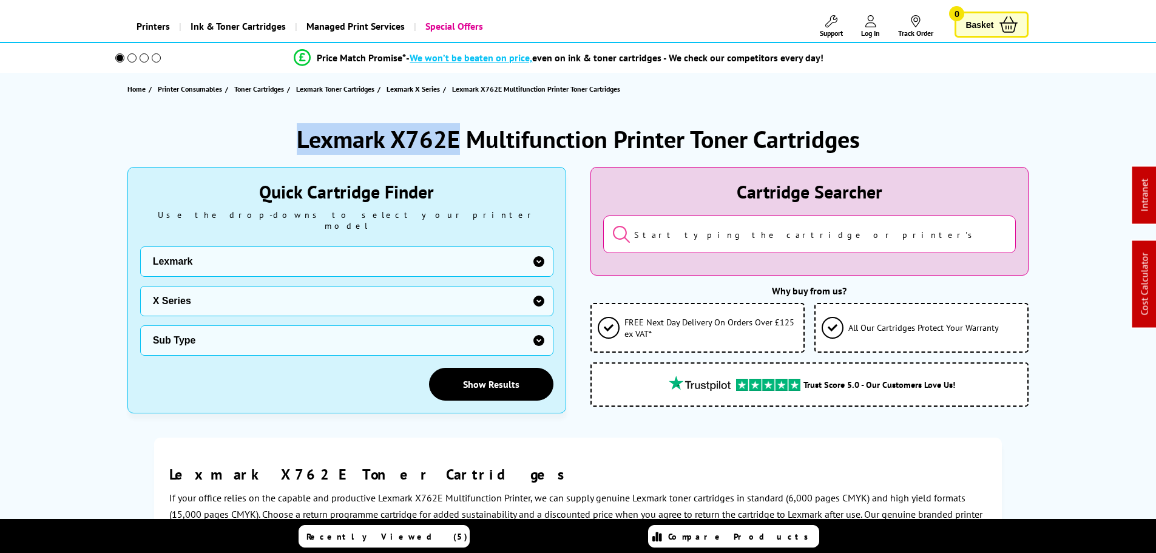 The width and height of the screenshot is (1156, 553). What do you see at coordinates (453, 26) in the screenshot?
I see `a: Special Offers` at bounding box center [453, 26].